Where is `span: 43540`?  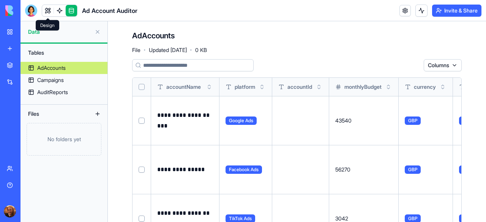 span: 43540 is located at coordinates (343, 120).